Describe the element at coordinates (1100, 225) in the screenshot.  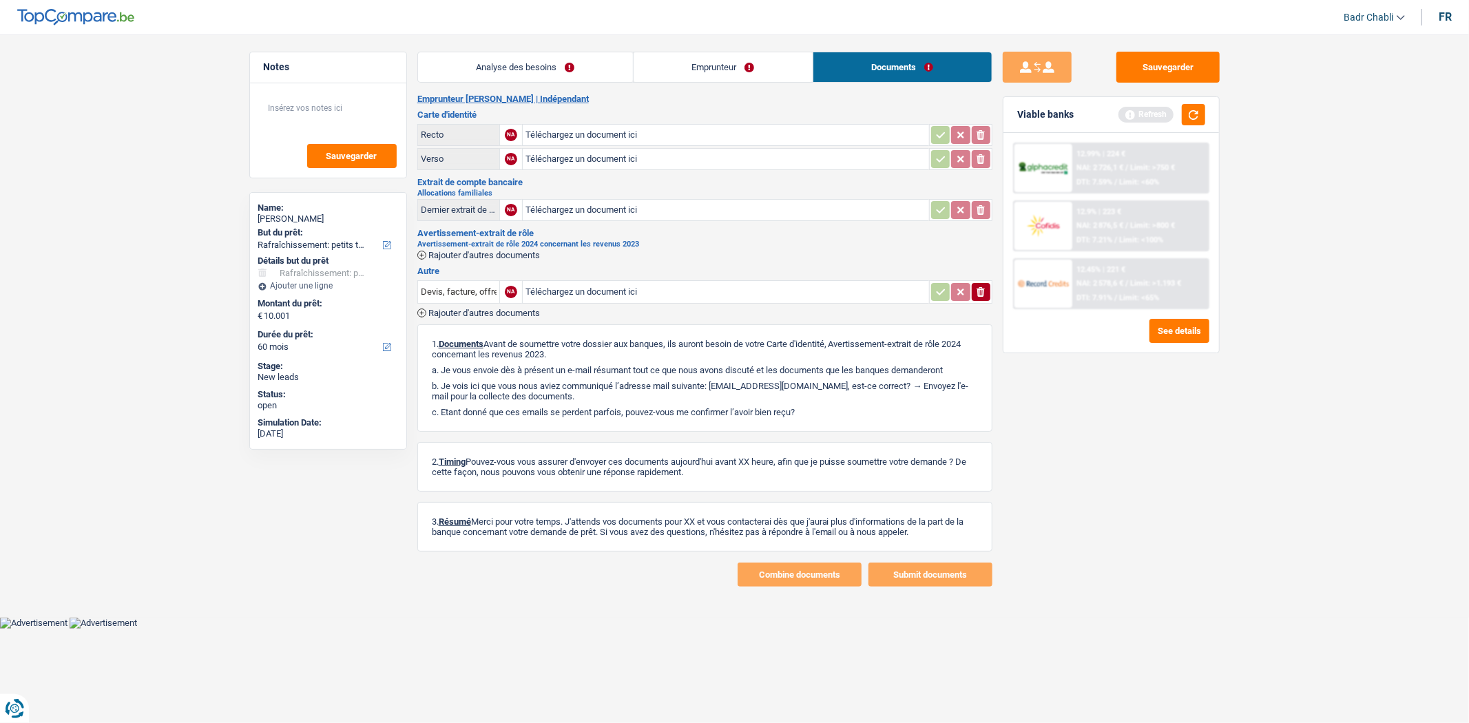
I see `span: NAI: 2 876,5 €` at that location.